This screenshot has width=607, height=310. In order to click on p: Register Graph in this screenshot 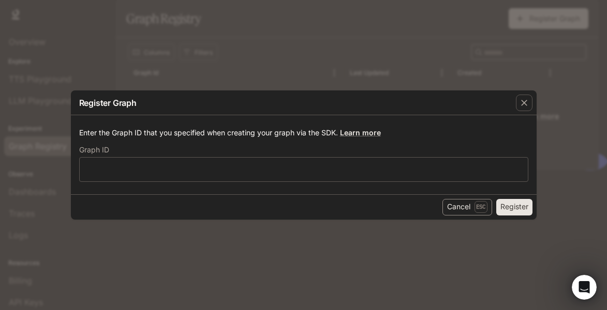, I will do `click(108, 103)`.